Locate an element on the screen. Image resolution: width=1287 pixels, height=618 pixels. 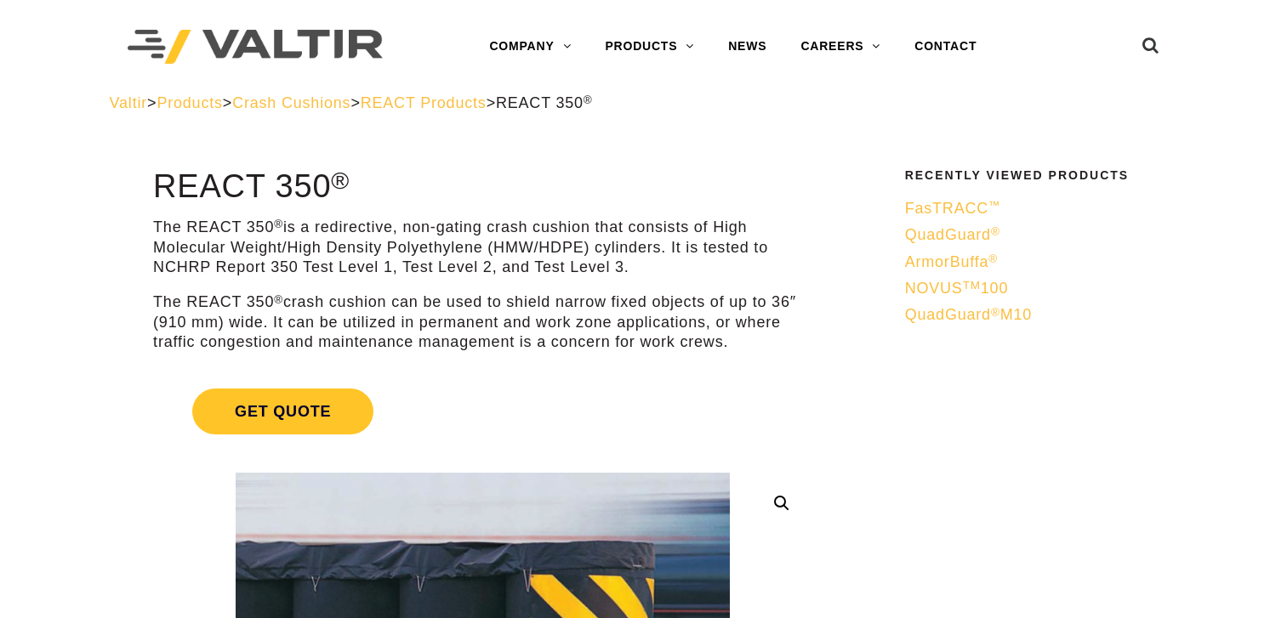
a: QuadGuard® is located at coordinates (1036, 235).